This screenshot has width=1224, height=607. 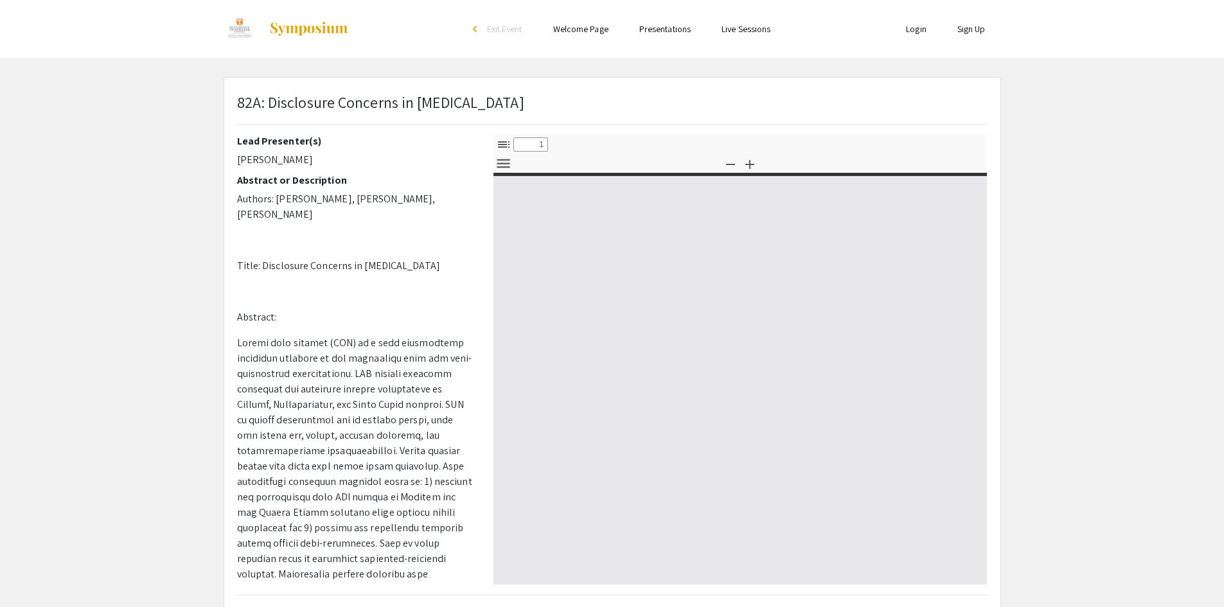 What do you see at coordinates (355, 180) in the screenshot?
I see `h2: Abstract or Description` at bounding box center [355, 180].